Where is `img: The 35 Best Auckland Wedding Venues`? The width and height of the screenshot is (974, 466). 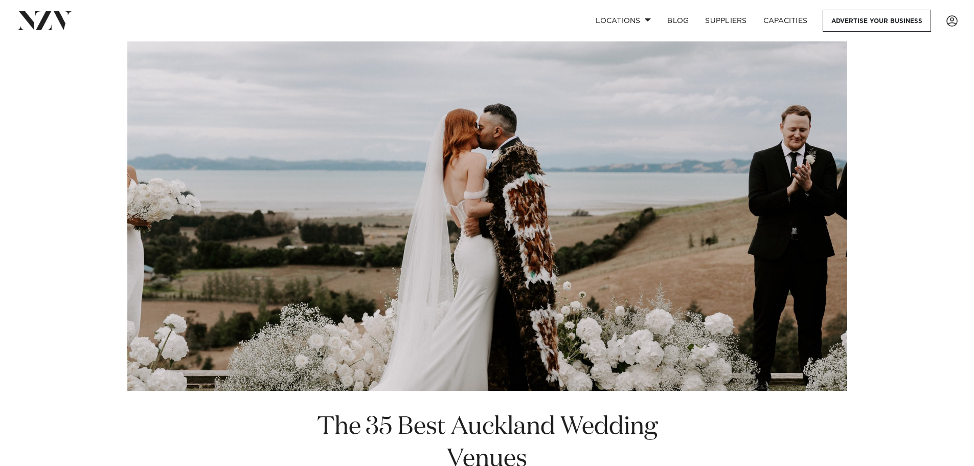 img: The 35 Best Auckland Wedding Venues is located at coordinates (487, 216).